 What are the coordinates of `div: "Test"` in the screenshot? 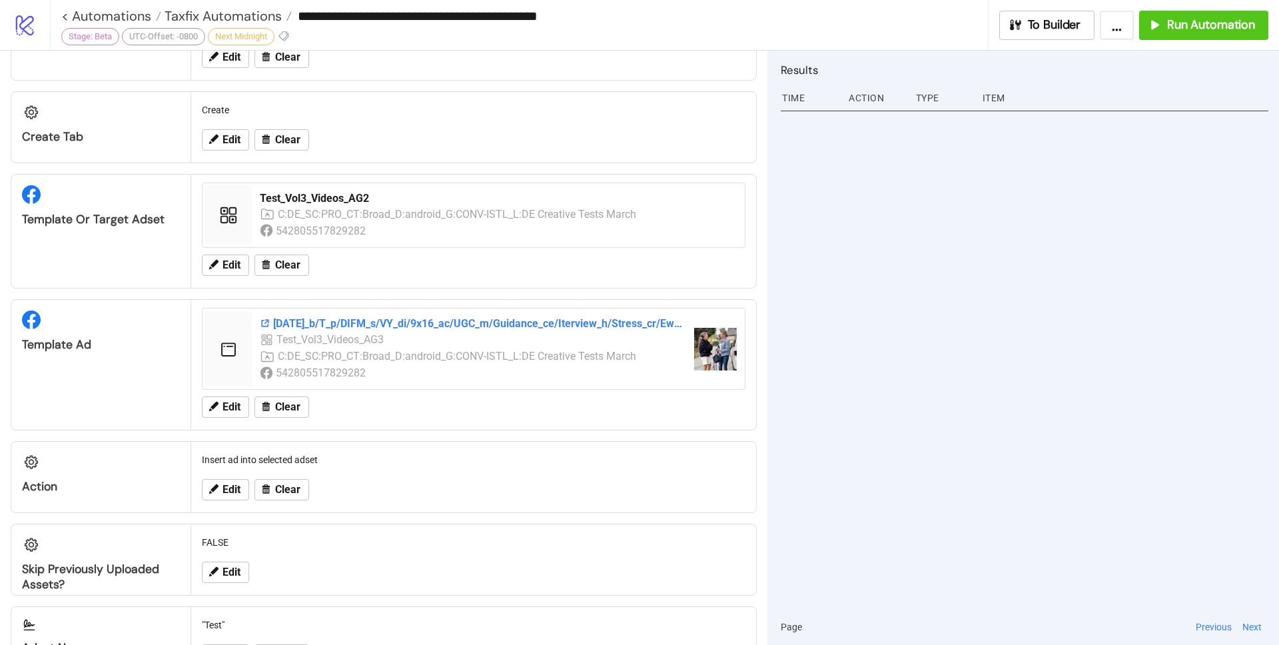 It's located at (474, 625).